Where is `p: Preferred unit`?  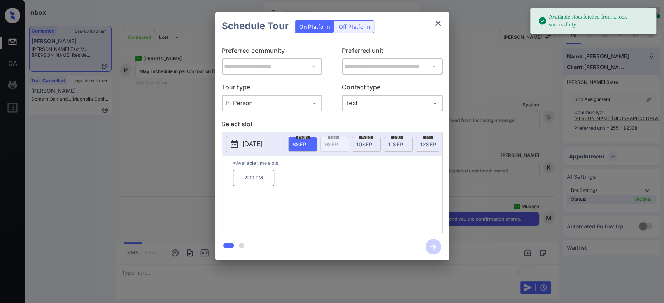 p: Preferred unit is located at coordinates (392, 52).